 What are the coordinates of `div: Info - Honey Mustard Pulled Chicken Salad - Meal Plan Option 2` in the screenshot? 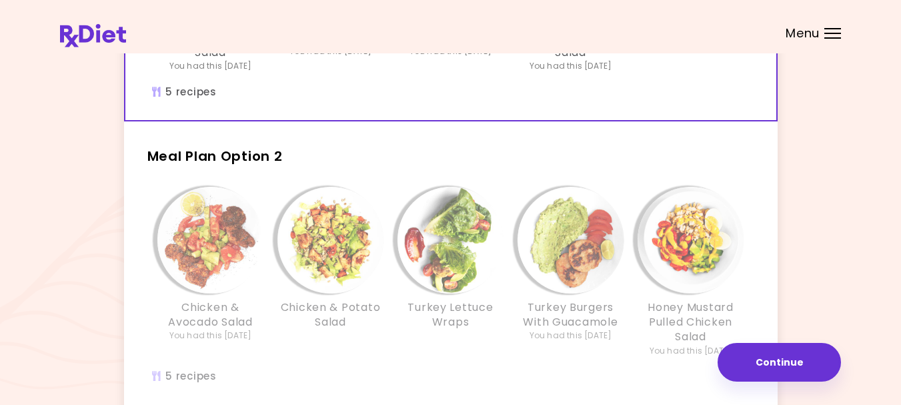 It's located at (691, 272).